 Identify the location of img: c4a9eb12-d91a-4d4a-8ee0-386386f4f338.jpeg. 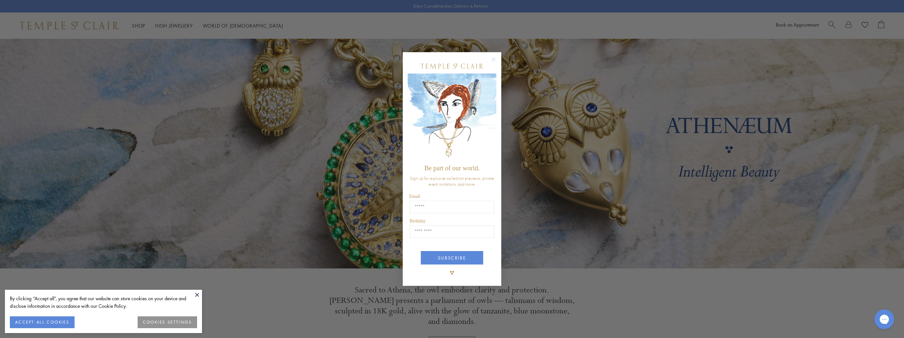
(452, 117).